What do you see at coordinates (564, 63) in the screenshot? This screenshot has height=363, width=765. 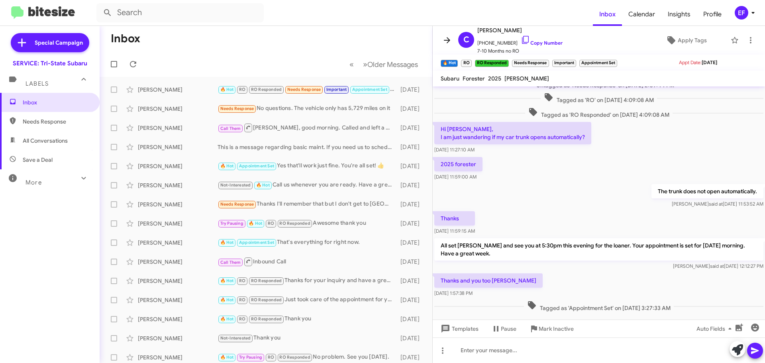 I see `small: Important` at bounding box center [564, 63].